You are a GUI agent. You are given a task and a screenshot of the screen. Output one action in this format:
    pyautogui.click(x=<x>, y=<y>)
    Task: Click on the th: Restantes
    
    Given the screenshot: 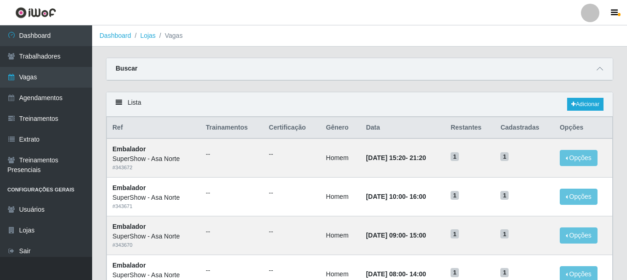 What is the action you would take?
    pyautogui.click(x=470, y=128)
    